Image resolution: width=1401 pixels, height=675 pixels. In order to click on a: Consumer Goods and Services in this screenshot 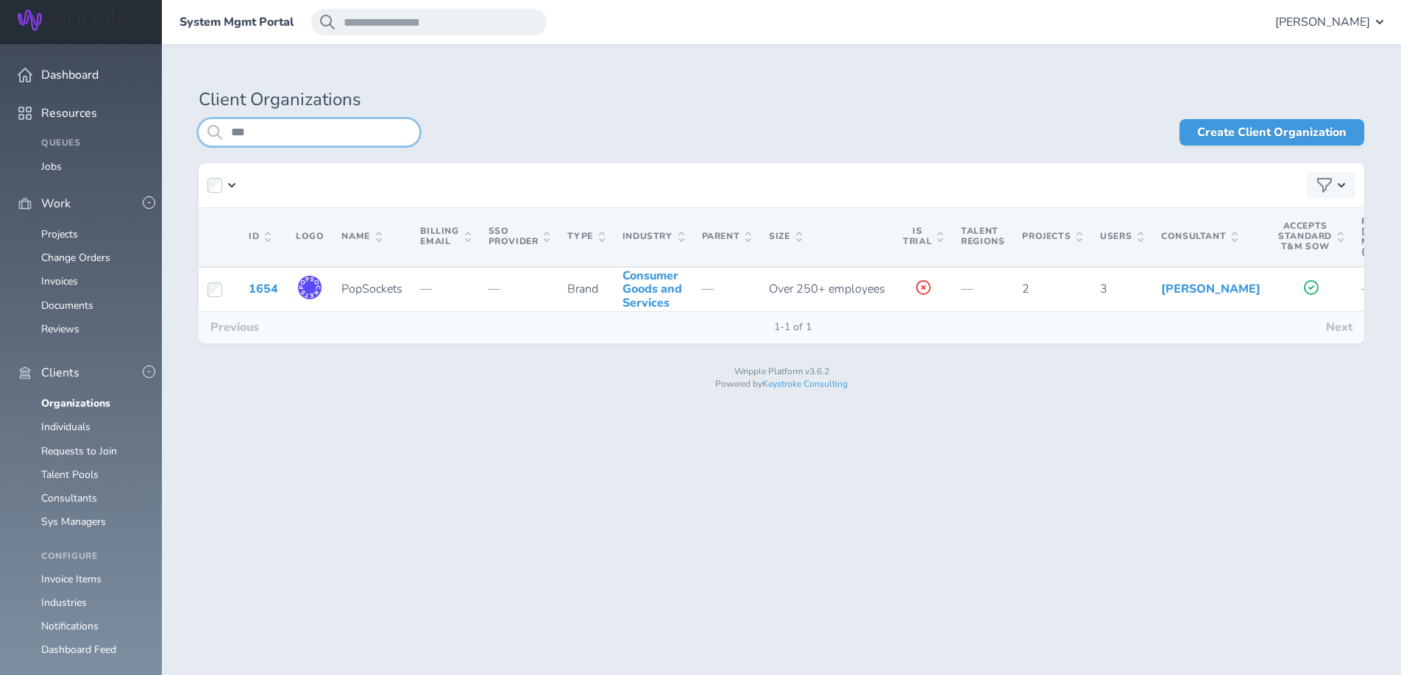, I will do `click(652, 289)`.